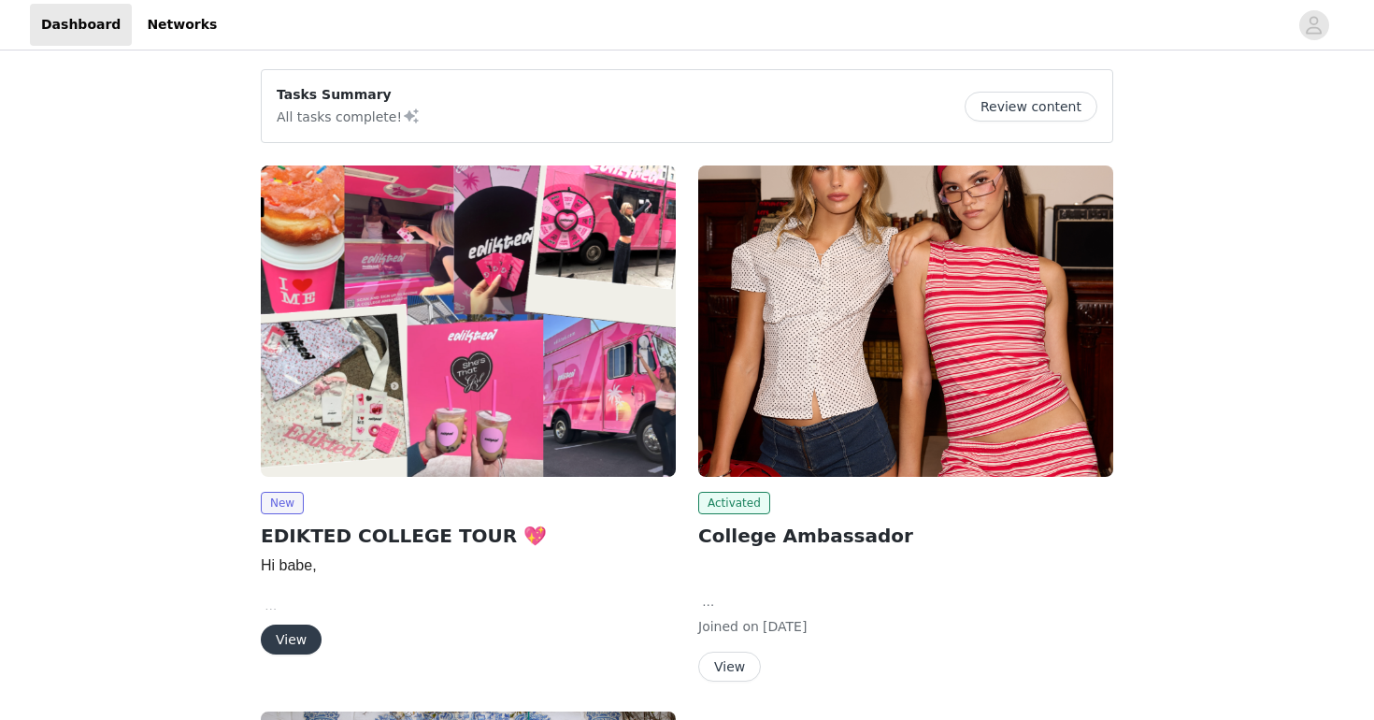  I want to click on span: Hi babe,, so click(289, 565).